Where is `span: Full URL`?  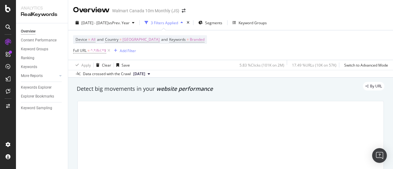 span: Full URL is located at coordinates (80, 50).